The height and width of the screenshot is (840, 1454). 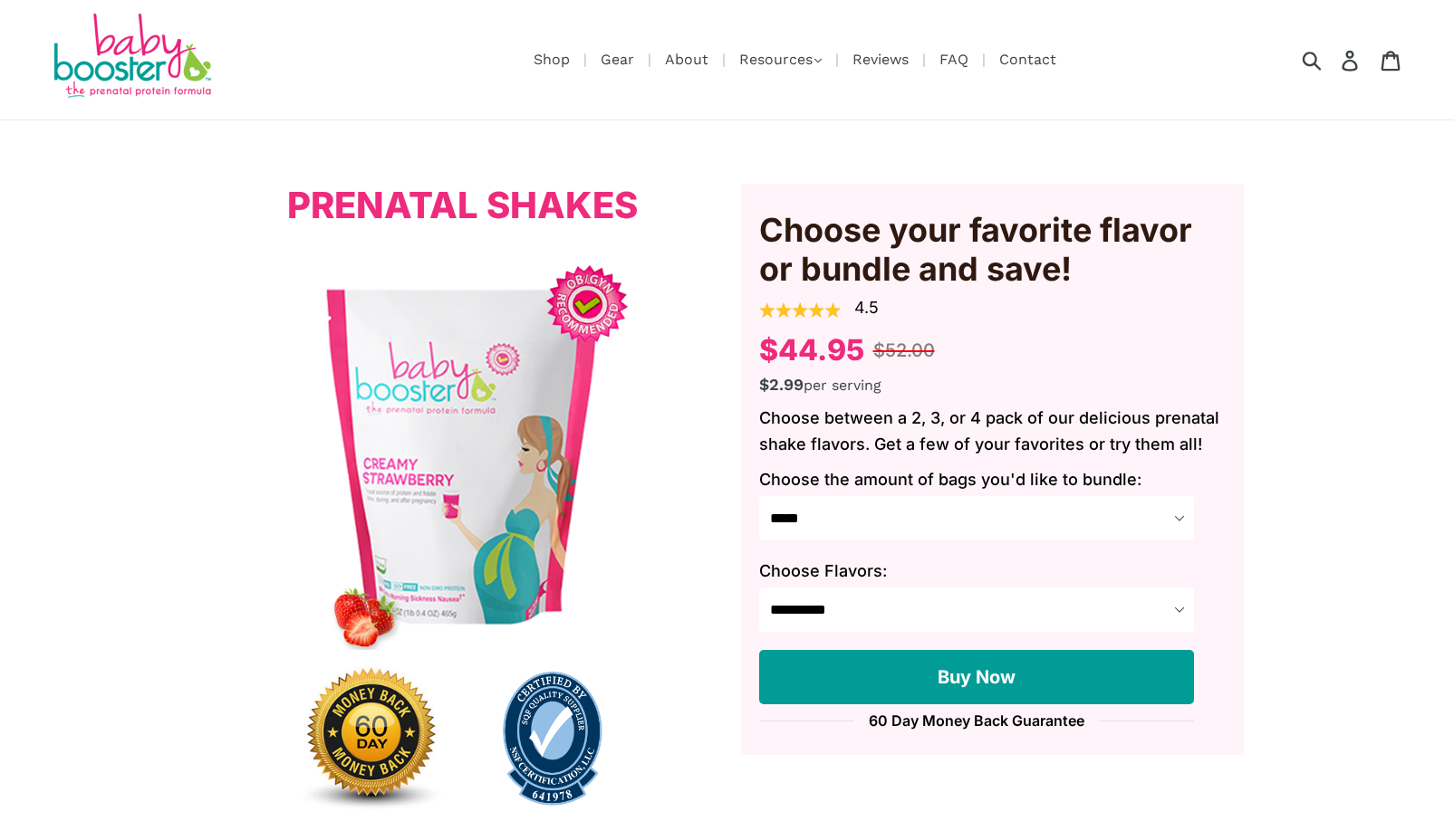 I want to click on img: Single-product.png, so click(x=462, y=456).